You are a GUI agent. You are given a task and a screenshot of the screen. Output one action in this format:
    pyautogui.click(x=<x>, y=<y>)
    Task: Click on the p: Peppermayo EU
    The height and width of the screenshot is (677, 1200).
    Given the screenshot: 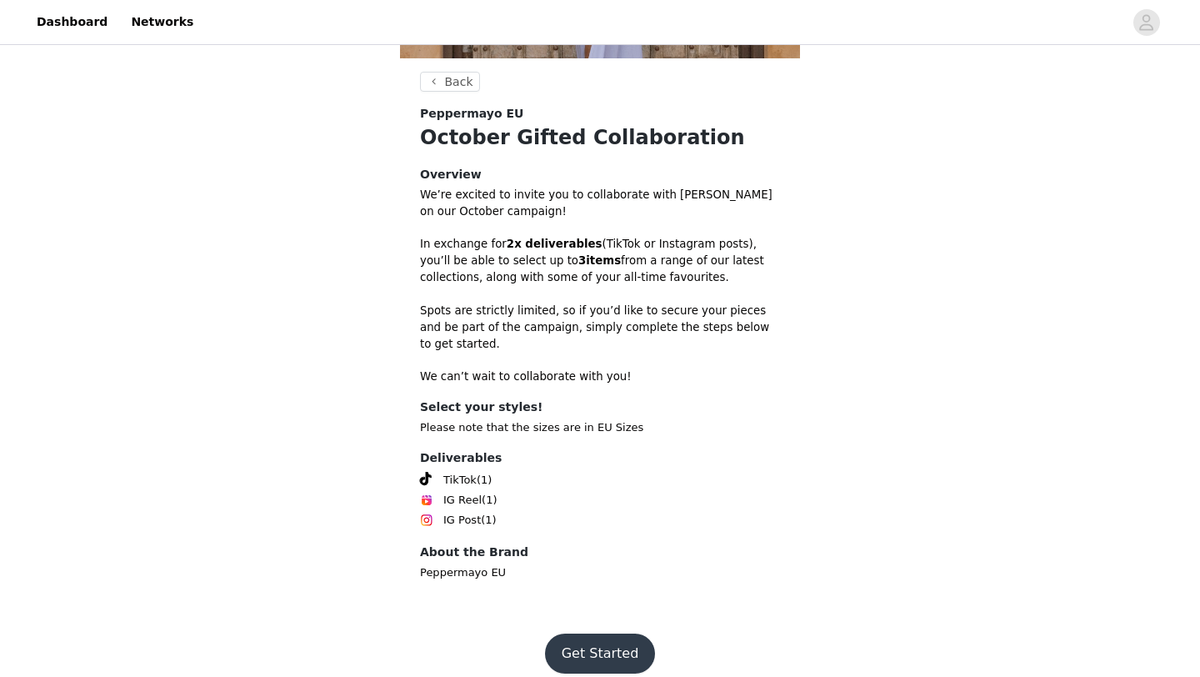 What is the action you would take?
    pyautogui.click(x=600, y=573)
    